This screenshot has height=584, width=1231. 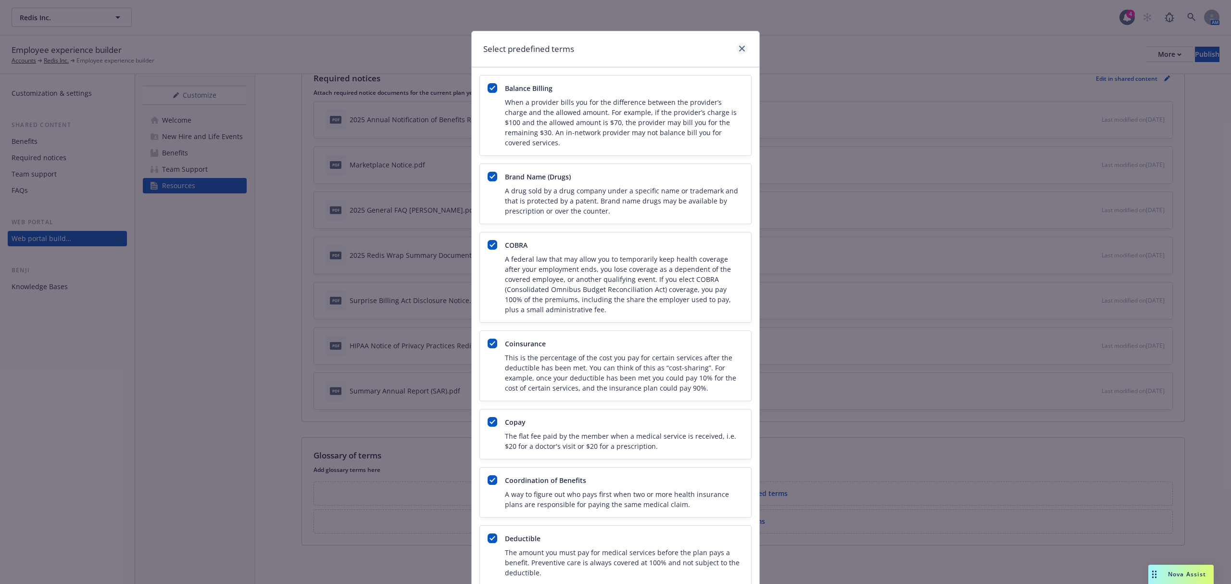 What do you see at coordinates (624, 422) in the screenshot?
I see `p: Copay` at bounding box center [624, 422].